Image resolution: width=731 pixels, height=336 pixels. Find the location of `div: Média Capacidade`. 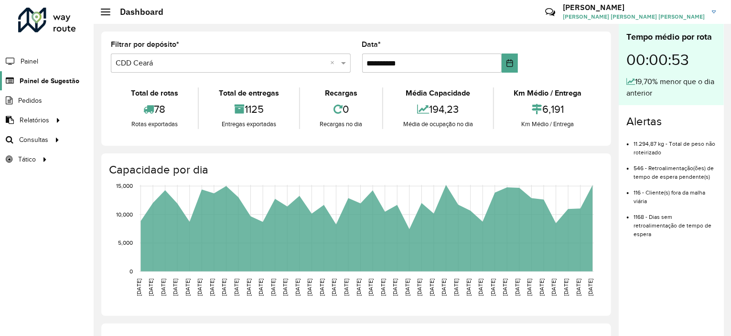

div: Média Capacidade is located at coordinates (438, 93).